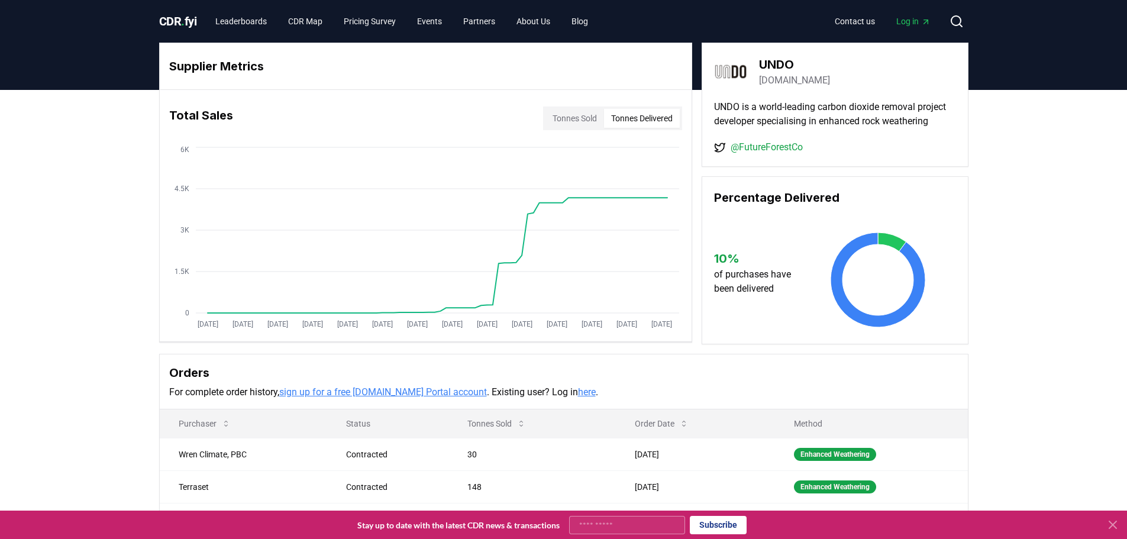 The image size is (1127, 539). Describe the element at coordinates (870, 423) in the screenshot. I see `p: Method` at that location.